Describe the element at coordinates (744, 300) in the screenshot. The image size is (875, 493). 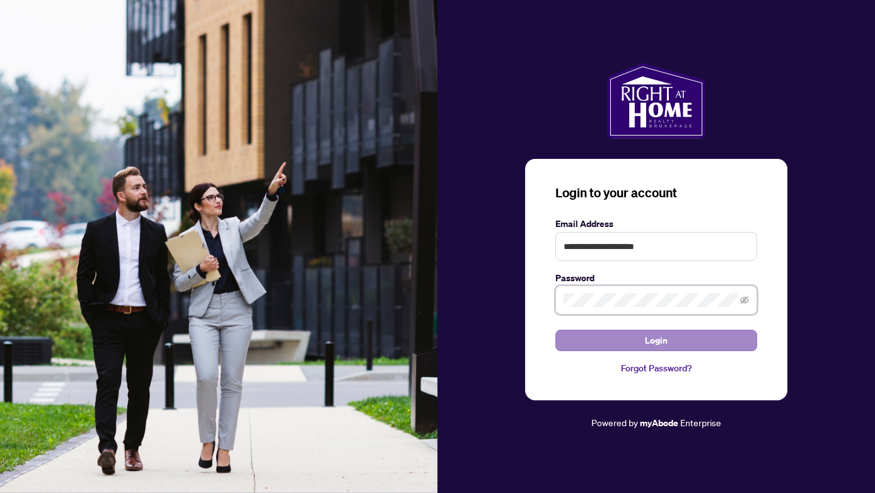
I see `span: eye-invisible` at that location.